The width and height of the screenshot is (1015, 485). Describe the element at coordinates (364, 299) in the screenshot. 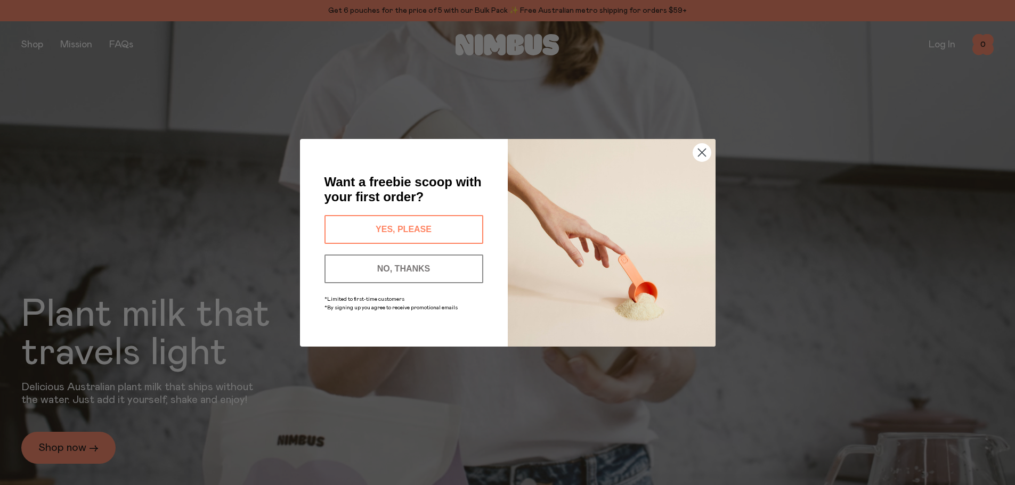

I see `span: *Limited to first-time customers` at that location.